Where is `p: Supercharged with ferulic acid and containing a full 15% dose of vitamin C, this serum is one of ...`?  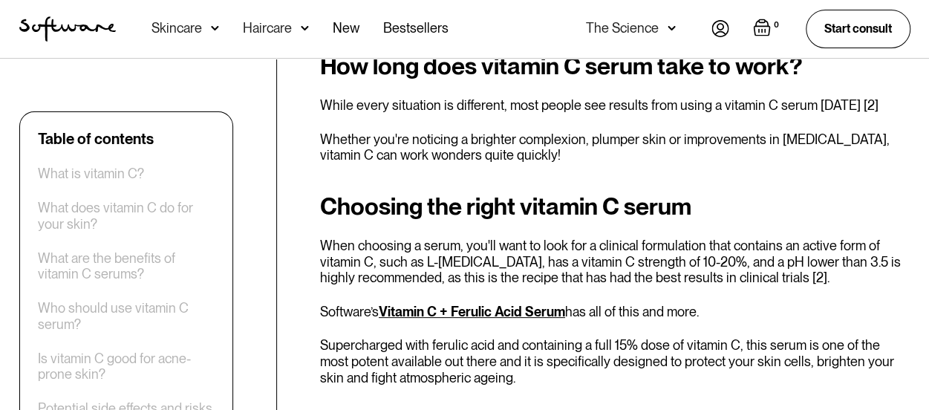
p: Supercharged with ferulic acid and containing a full 15% dose of vitamin C, this serum is one of ... is located at coordinates (615, 361).